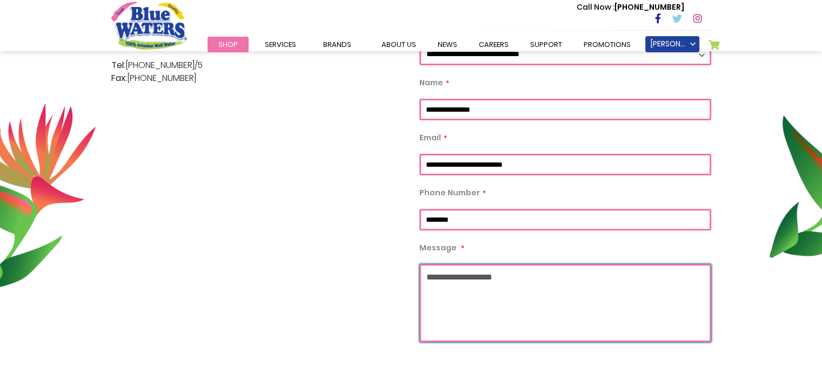 This screenshot has height=375, width=822. I want to click on span: Call Now :, so click(595, 7).